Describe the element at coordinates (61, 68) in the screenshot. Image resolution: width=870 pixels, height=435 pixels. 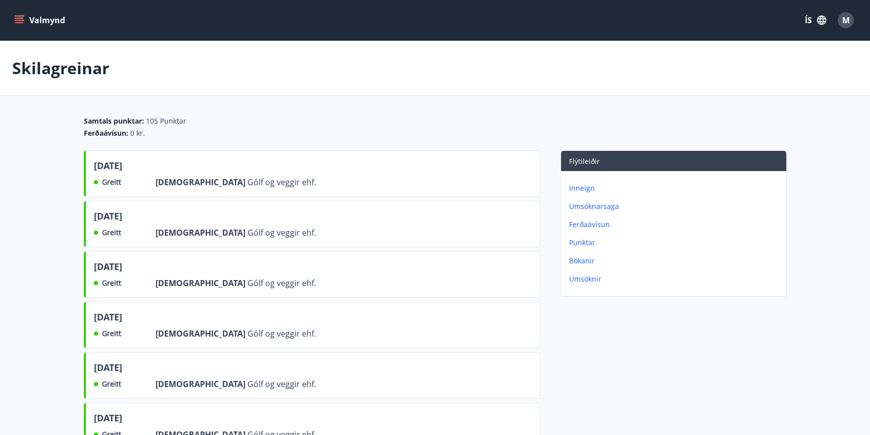
I see `p: Skilagreinar` at that location.